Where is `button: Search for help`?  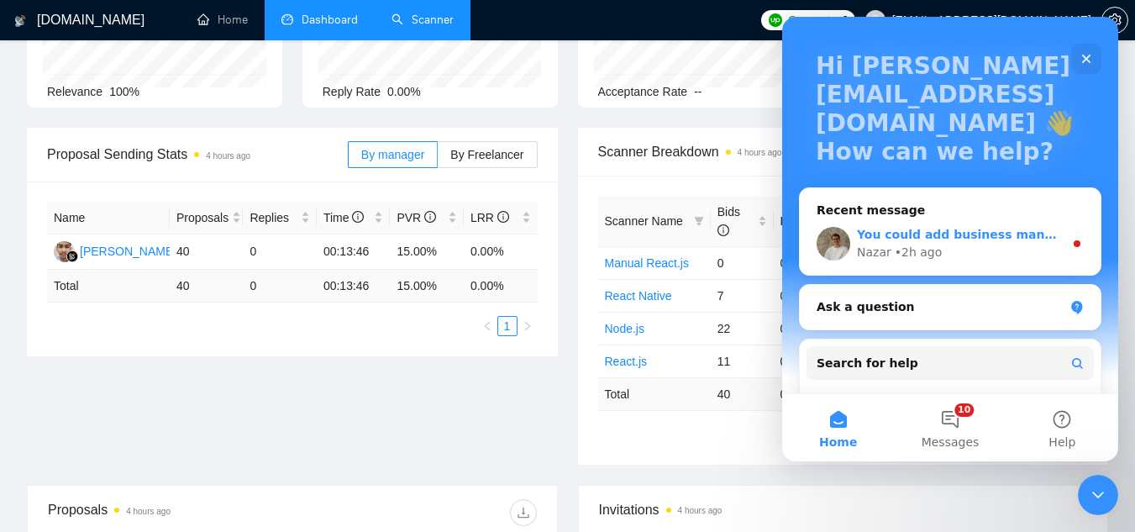 button: Search for help is located at coordinates (168, 346).